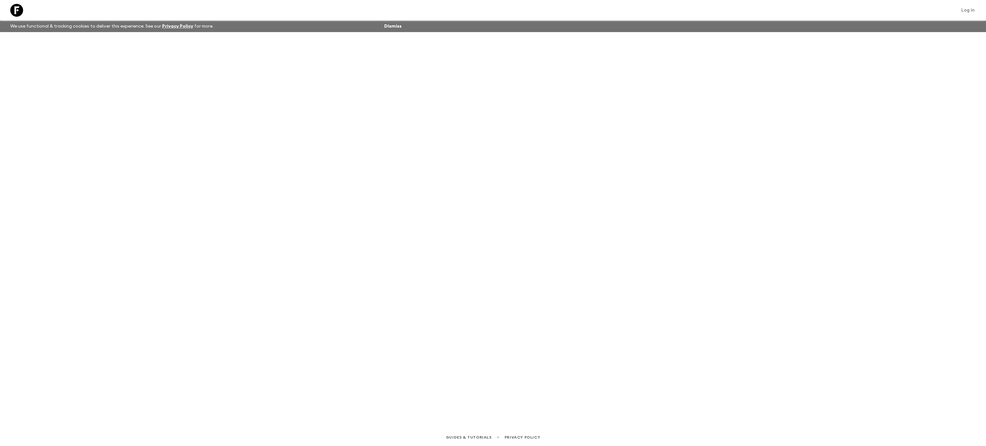  What do you see at coordinates (393, 26) in the screenshot?
I see `button: Dismiss` at bounding box center [393, 26].